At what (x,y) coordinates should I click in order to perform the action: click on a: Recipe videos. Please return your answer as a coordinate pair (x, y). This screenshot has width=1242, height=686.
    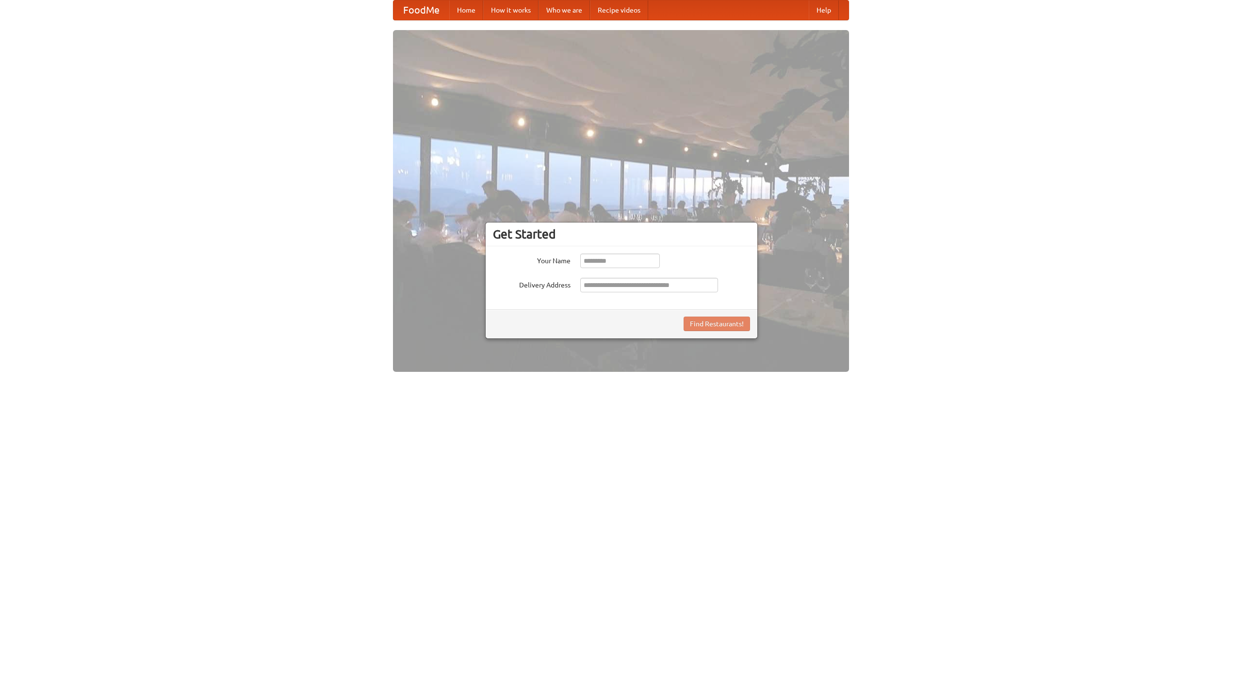
    Looking at the image, I should click on (619, 10).